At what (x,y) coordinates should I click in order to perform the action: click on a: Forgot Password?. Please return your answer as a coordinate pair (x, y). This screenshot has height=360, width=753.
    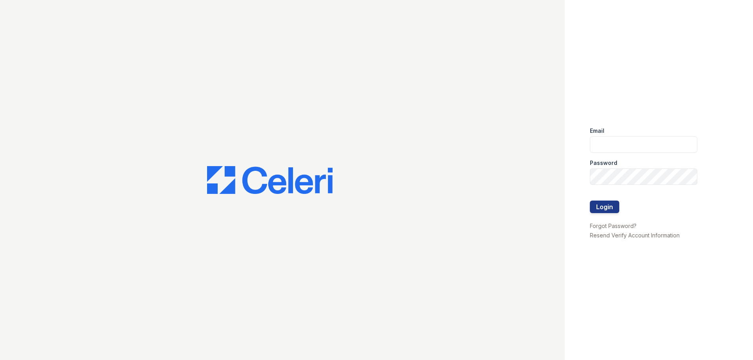
    Looking at the image, I should click on (613, 226).